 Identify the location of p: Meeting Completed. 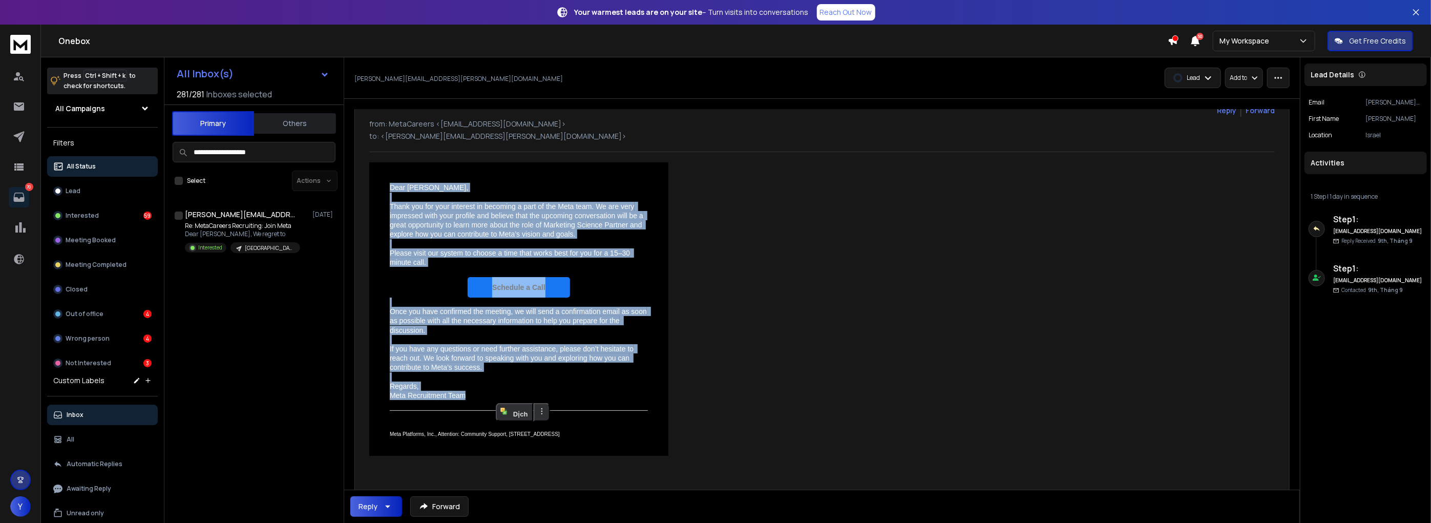
(96, 265).